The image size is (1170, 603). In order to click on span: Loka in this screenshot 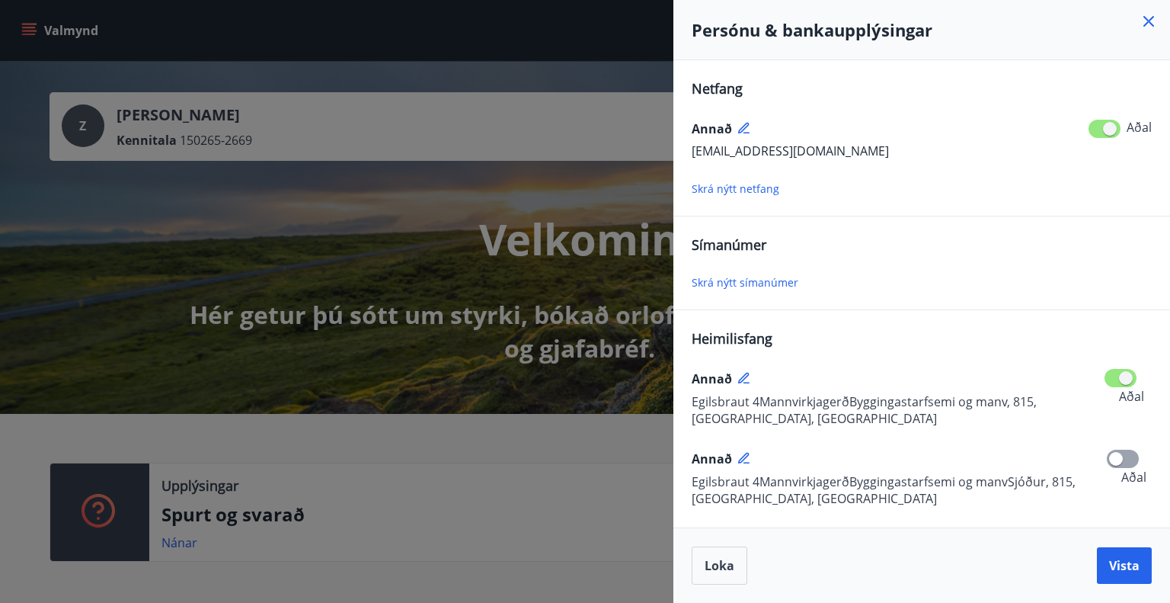, I will do `click(719, 565)`.